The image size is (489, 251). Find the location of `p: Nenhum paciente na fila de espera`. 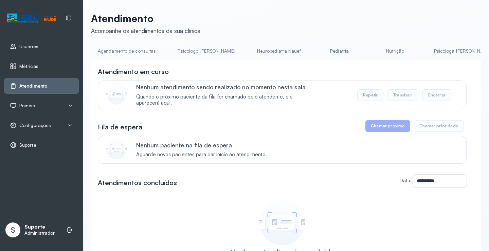

p: Nenhum paciente na fila de espera is located at coordinates (201, 145).